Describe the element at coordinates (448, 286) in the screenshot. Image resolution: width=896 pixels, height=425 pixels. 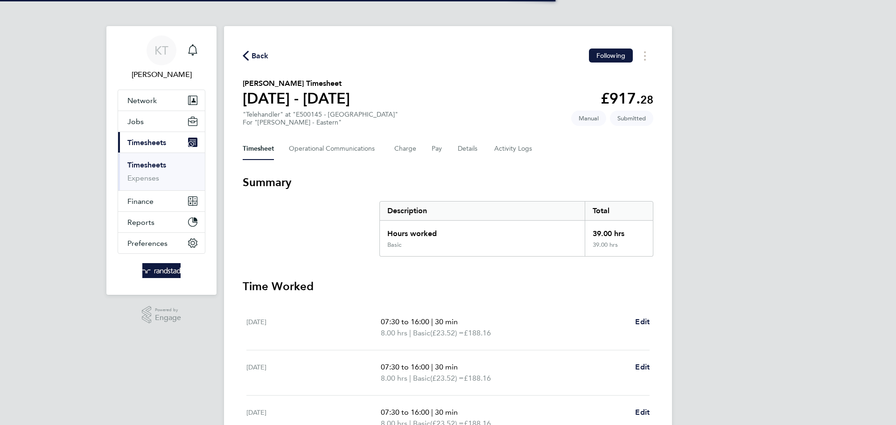
I see `h3: Time Worked` at that location.